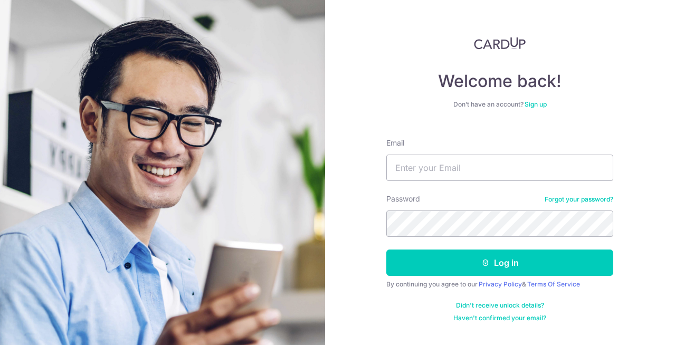  I want to click on input: Enter your Email, so click(500, 168).